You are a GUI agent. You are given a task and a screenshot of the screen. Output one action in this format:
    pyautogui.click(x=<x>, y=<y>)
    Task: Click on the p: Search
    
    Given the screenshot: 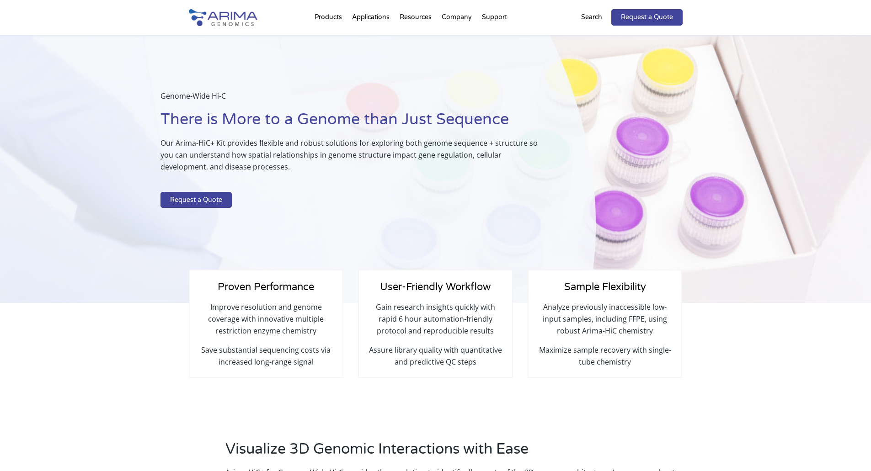 What is the action you would take?
    pyautogui.click(x=592, y=17)
    